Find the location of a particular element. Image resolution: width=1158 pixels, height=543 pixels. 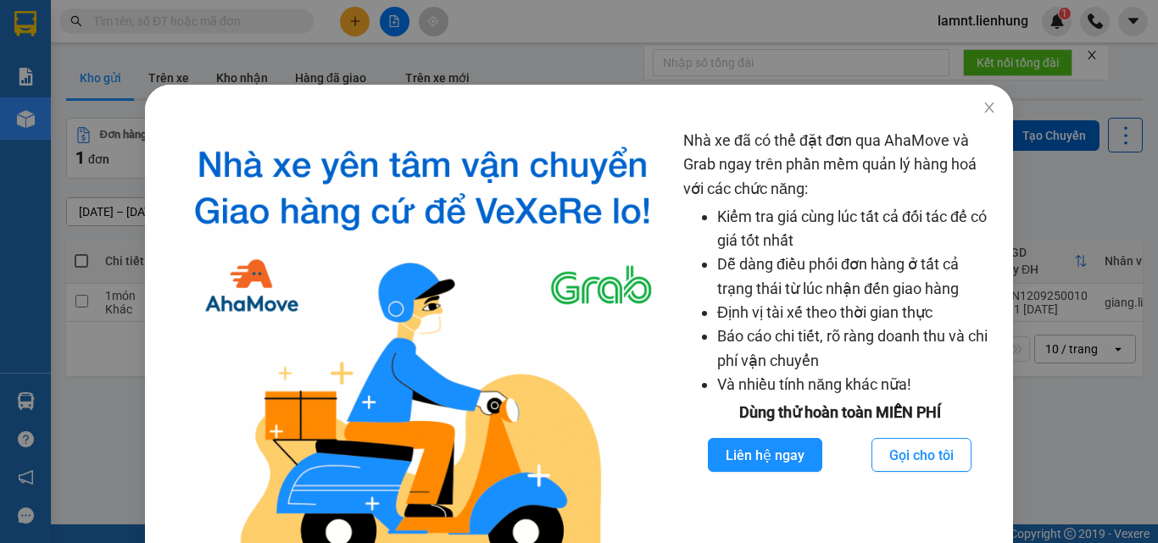

button: Close is located at coordinates (989, 109).